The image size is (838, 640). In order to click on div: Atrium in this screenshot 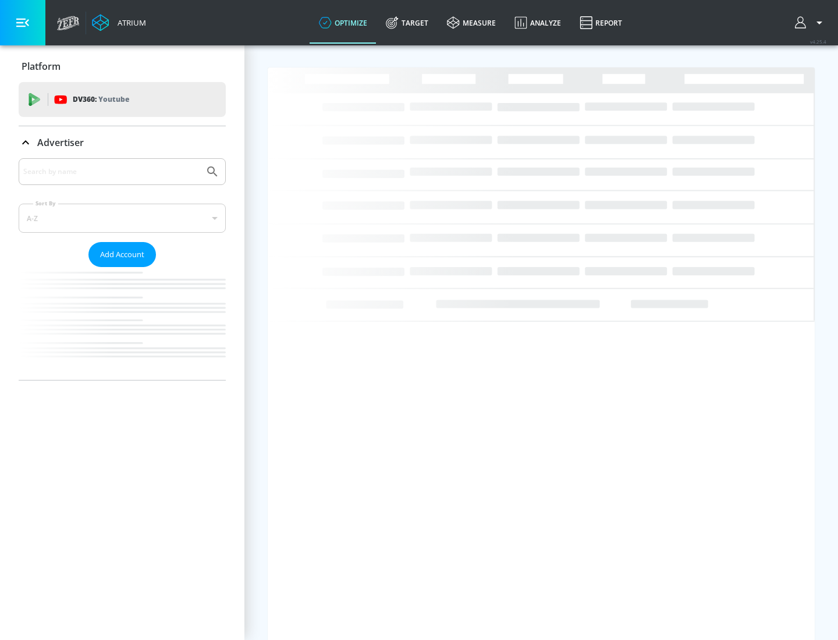, I will do `click(129, 23)`.